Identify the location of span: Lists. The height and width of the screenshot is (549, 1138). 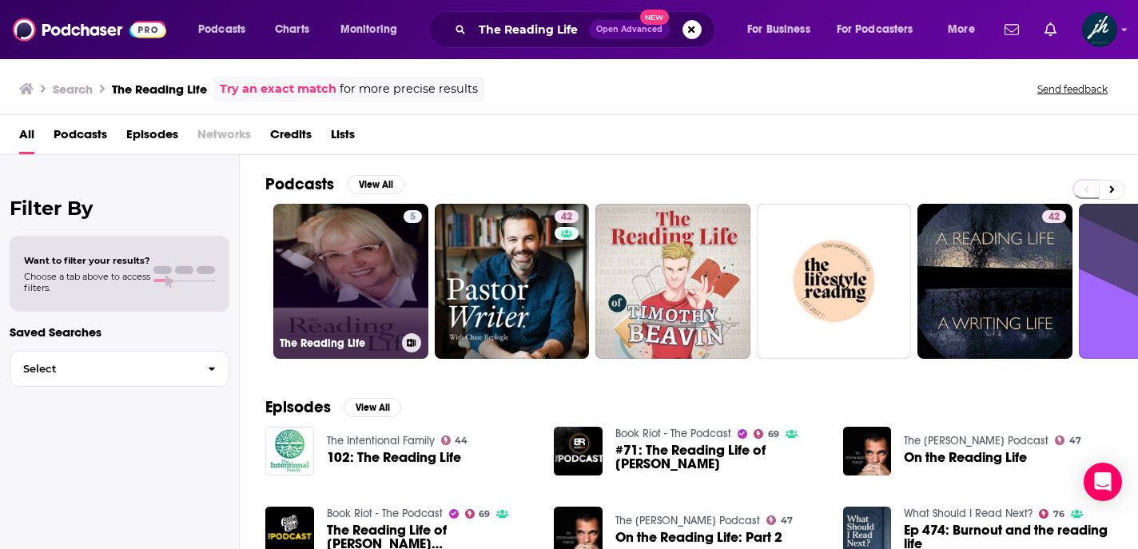
(343, 137).